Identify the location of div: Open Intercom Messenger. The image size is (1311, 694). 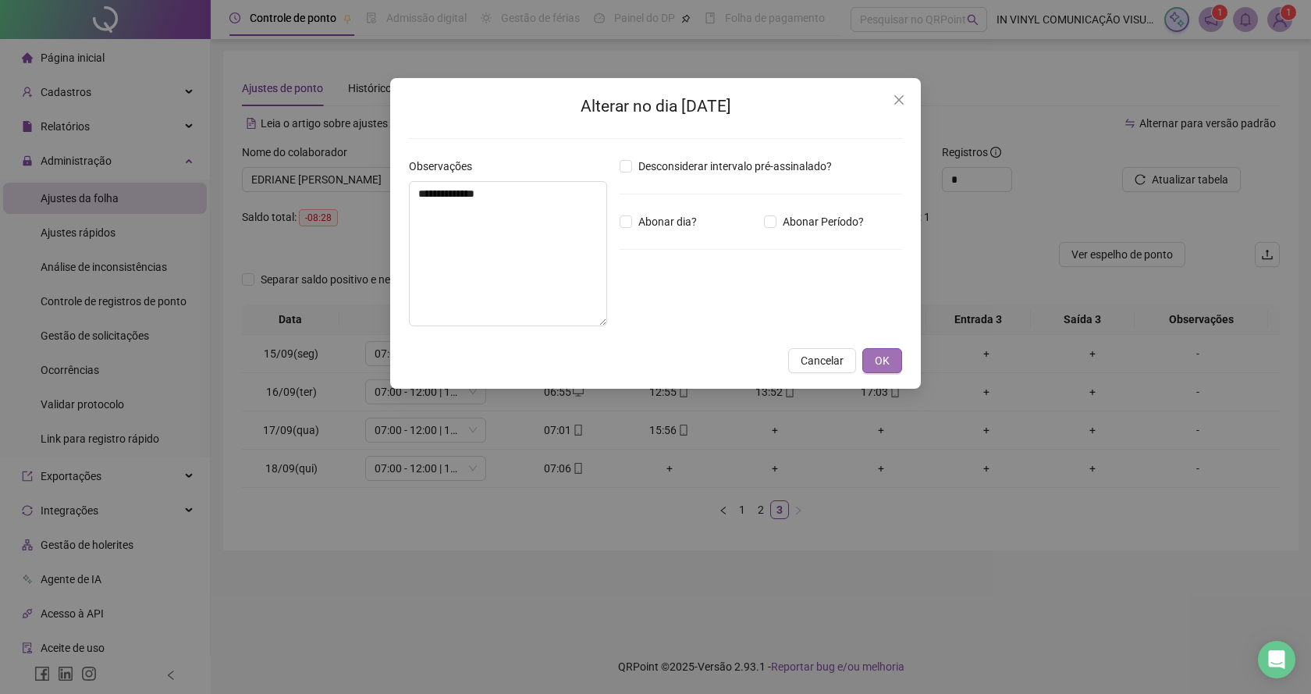
(1277, 659).